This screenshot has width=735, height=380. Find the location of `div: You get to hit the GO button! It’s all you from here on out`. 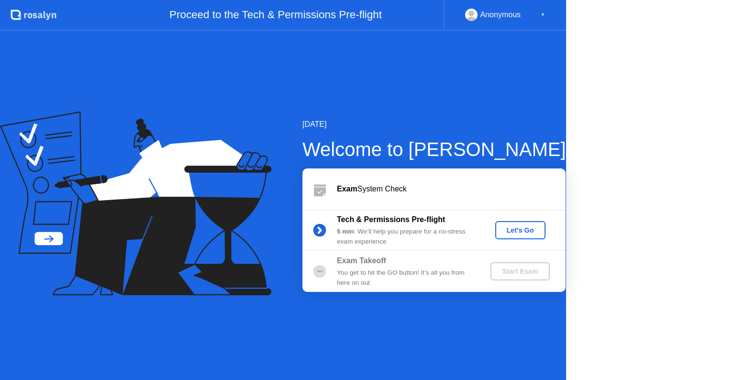

div: You get to hit the GO button! It’s all you from here on out is located at coordinates (406, 277).